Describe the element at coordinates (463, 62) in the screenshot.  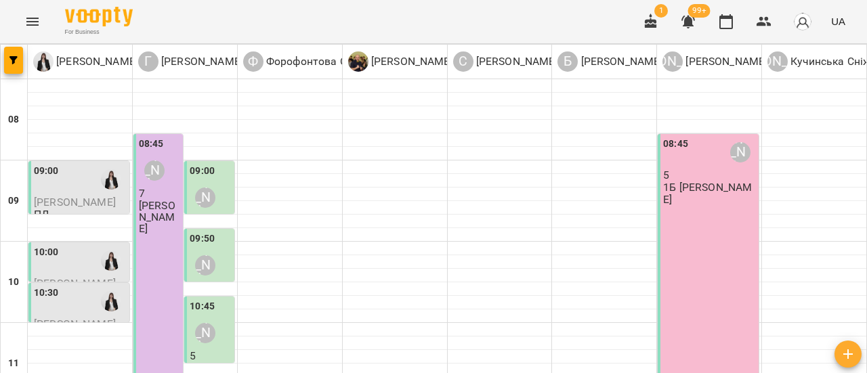
I see `div: С` at that location.